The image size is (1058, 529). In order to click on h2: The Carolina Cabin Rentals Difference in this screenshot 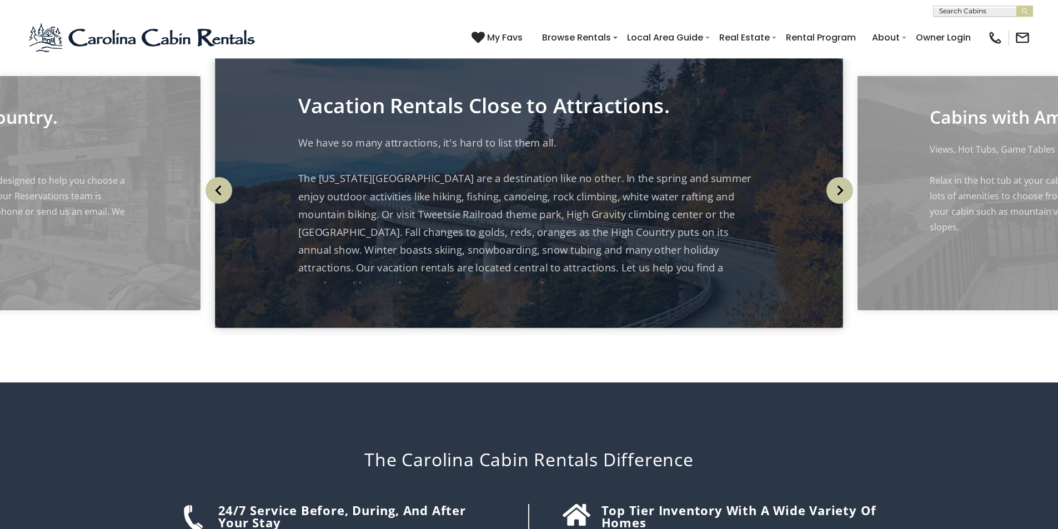, I will do `click(529, 460)`.